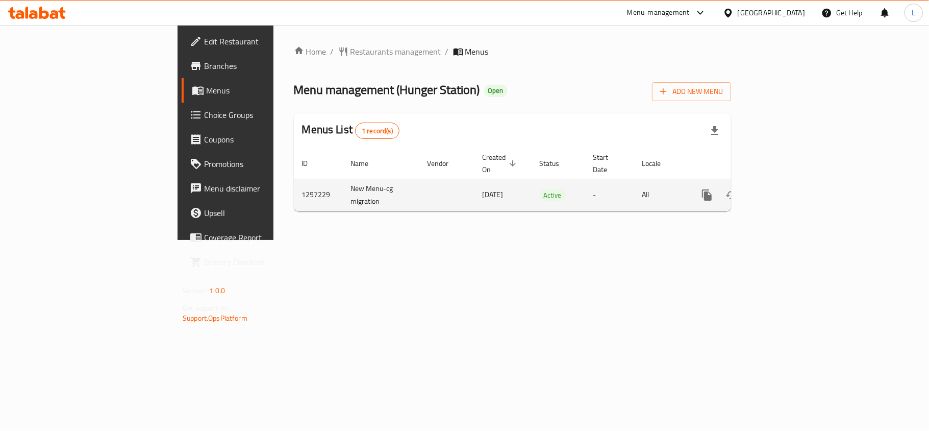  What do you see at coordinates (715, 131) in the screenshot?
I see `div: Export file` at bounding box center [715, 131].